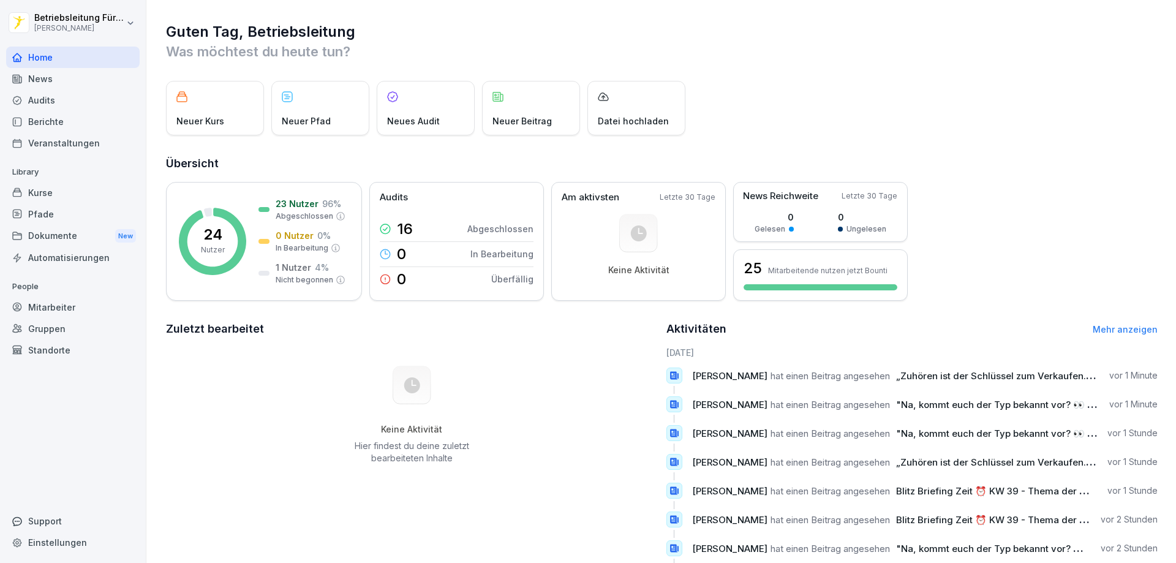 Image resolution: width=1176 pixels, height=563 pixels. Describe the element at coordinates (126, 236) in the screenshot. I see `div: New` at that location.